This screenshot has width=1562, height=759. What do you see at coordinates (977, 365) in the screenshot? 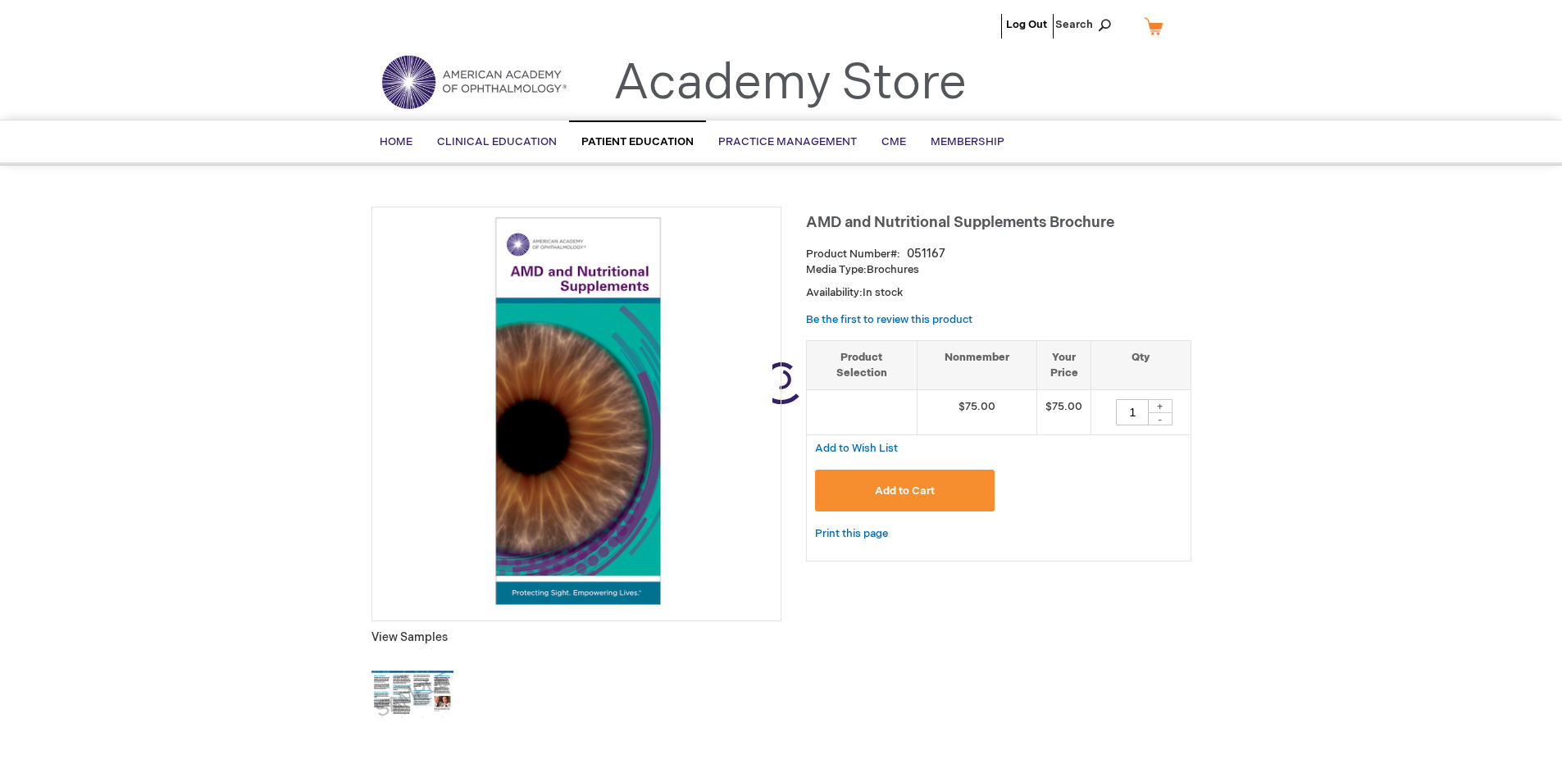
I see `th: Nonmember` at bounding box center [977, 365].